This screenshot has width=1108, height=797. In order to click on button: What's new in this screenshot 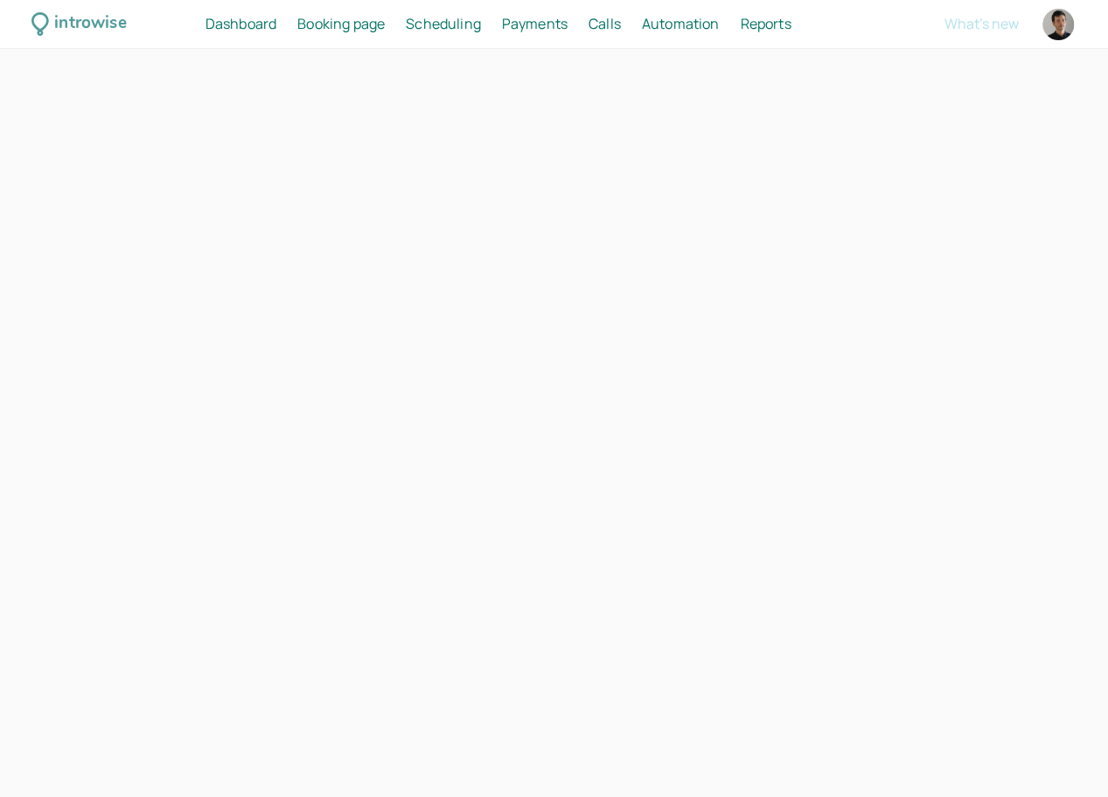, I will do `click(981, 24)`.